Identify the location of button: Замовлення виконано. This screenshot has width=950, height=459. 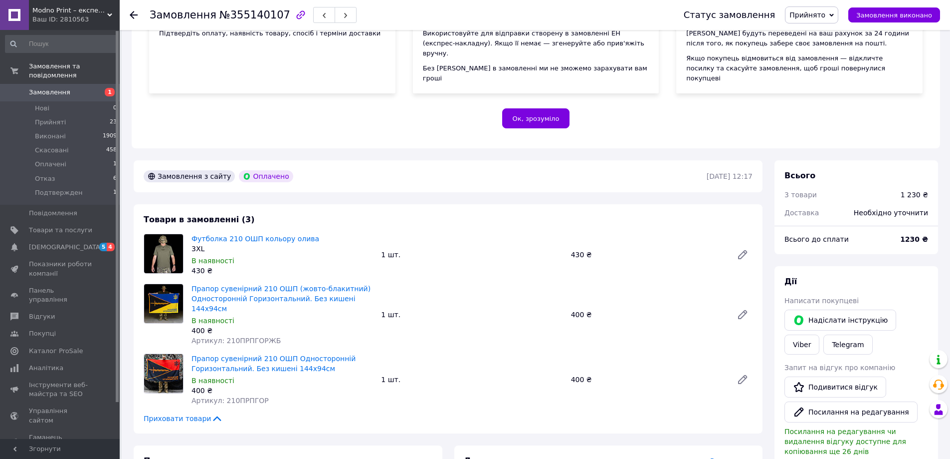
(895, 15).